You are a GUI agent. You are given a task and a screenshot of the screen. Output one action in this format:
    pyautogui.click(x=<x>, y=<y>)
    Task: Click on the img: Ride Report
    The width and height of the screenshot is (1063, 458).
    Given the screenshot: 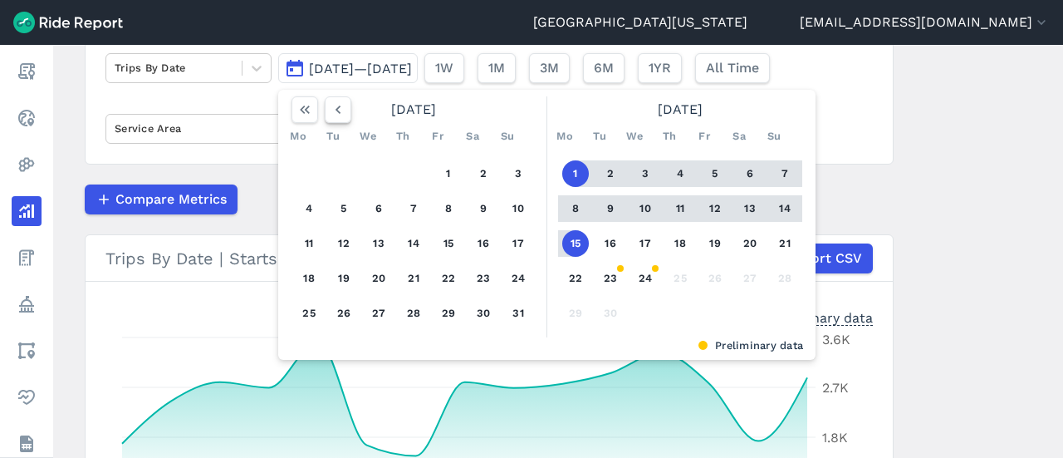 What is the action you would take?
    pyautogui.click(x=68, y=22)
    